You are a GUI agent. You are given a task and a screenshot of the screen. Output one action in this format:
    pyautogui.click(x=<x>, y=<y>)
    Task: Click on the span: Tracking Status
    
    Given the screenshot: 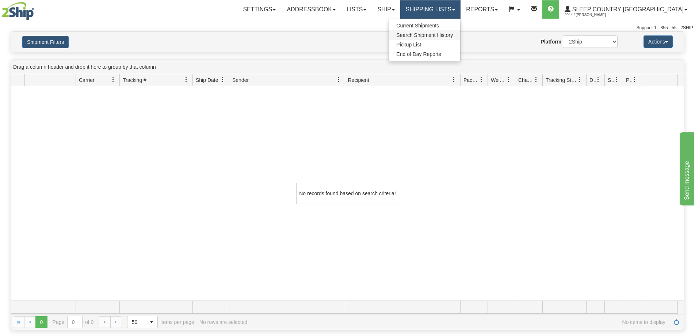 What is the action you would take?
    pyautogui.click(x=562, y=80)
    